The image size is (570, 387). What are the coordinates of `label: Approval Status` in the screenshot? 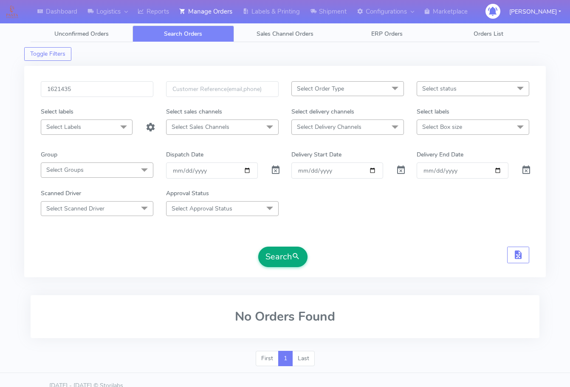 It's located at (187, 193).